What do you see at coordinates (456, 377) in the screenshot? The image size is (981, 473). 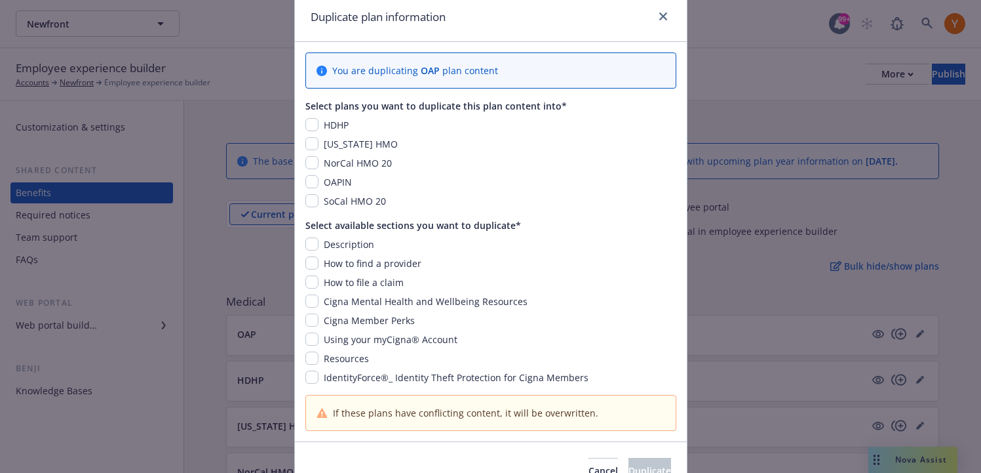 I see `span: IdentityForce®_ Identity Theft Protection for Cigna Members` at bounding box center [456, 377].